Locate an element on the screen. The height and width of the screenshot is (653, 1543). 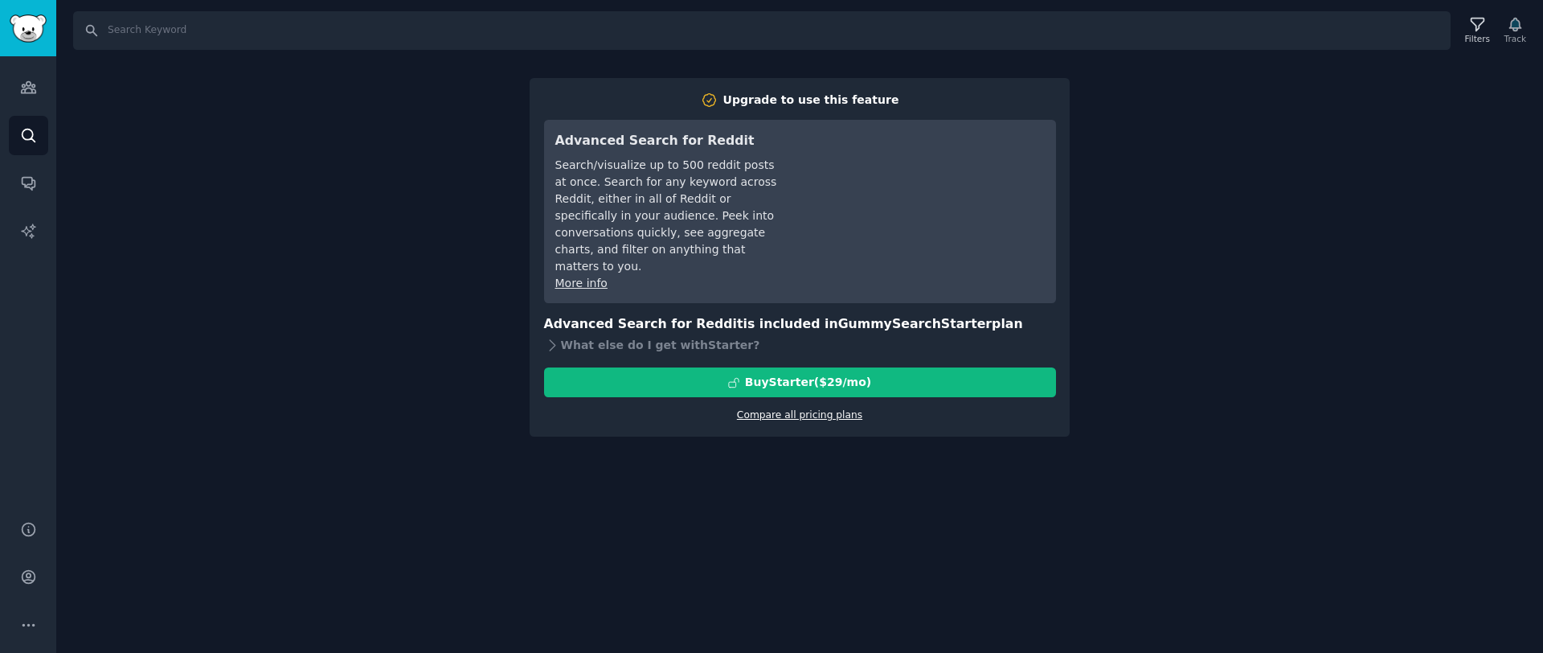
div: Upgrade to use this feature is located at coordinates (811, 100).